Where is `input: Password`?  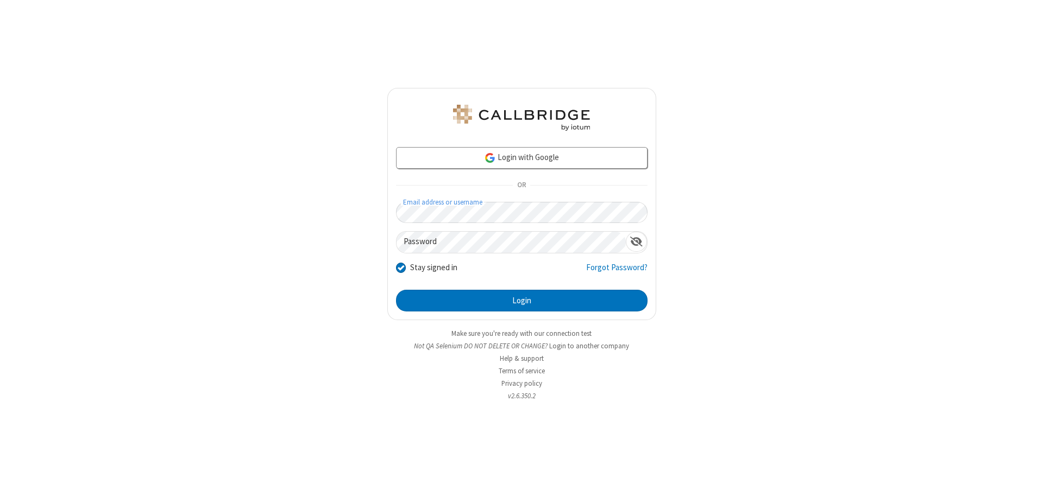
input: Password is located at coordinates (511, 242).